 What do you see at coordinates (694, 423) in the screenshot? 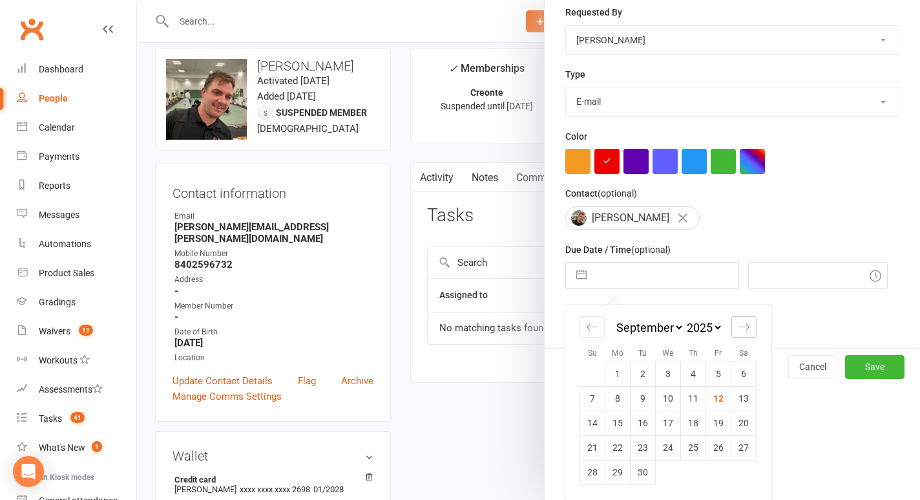
I see `td: Thursday, September 18, 2025` at bounding box center [694, 423].